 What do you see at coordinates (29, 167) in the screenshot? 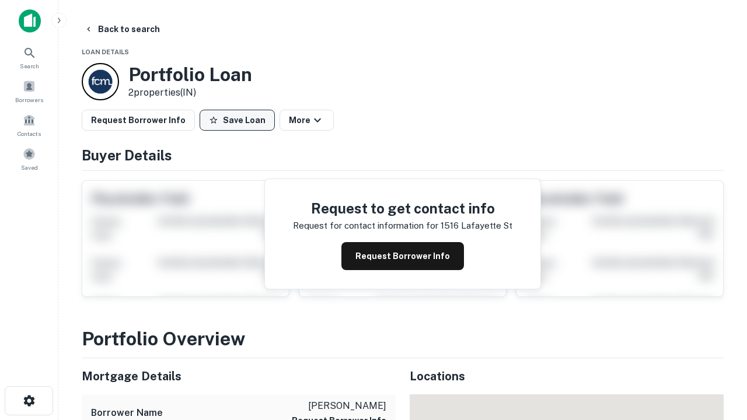
I see `span: Saved` at bounding box center [29, 167].